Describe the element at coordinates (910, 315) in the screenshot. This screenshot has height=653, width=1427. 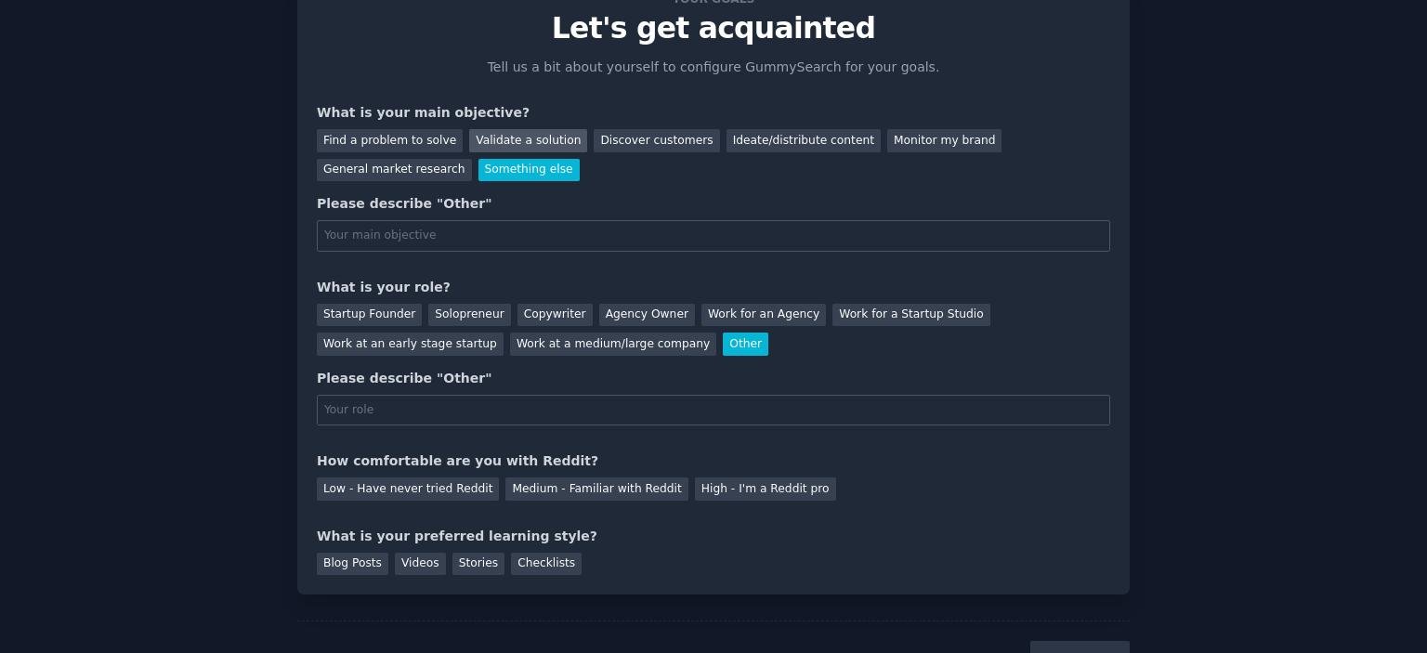
I see `div: Work for a Startup Studio` at that location.